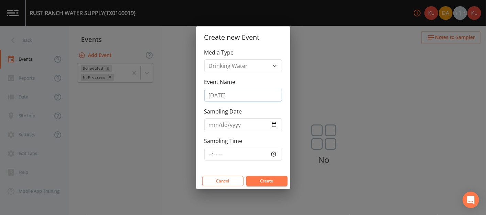 The width and height of the screenshot is (486, 215). I want to click on button: Create, so click(267, 181).